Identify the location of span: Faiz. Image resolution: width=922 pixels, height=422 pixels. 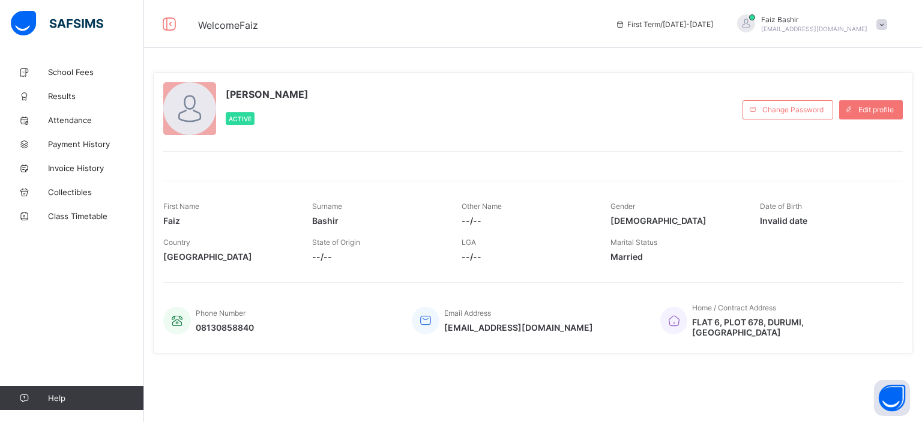
(229, 220).